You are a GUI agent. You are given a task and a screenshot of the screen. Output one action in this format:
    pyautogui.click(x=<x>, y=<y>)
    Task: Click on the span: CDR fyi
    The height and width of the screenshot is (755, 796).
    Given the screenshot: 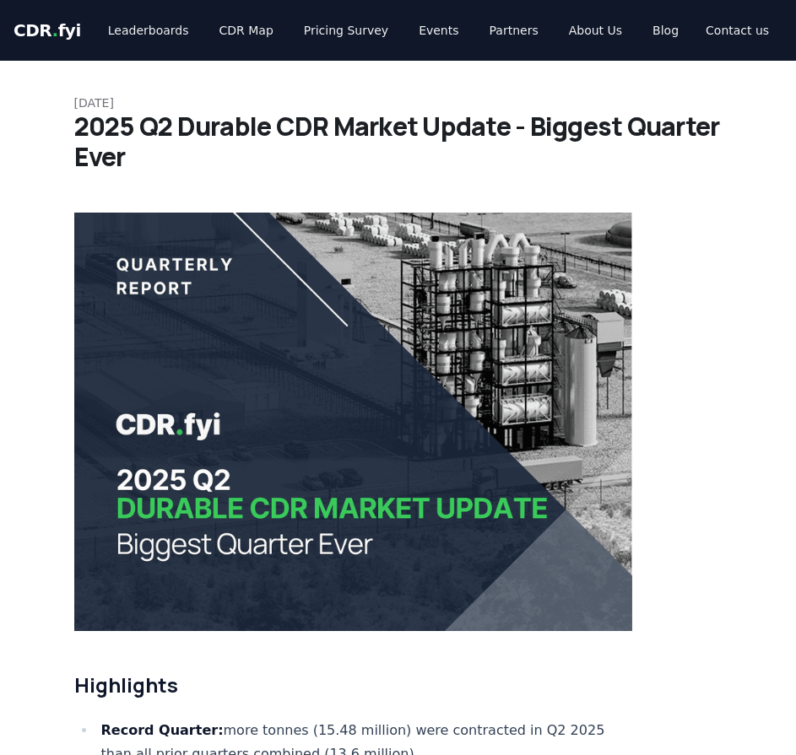 What is the action you would take?
    pyautogui.click(x=47, y=30)
    